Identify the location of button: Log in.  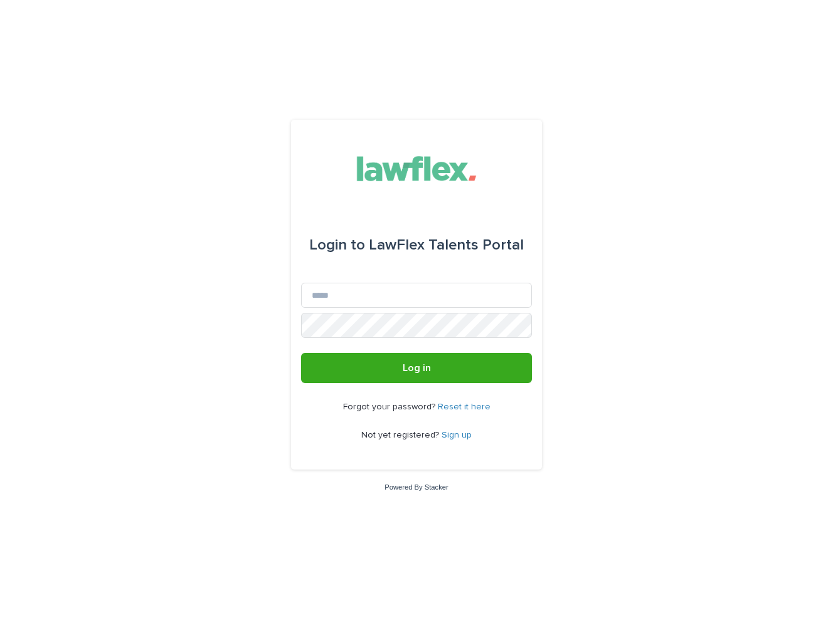
(416, 368).